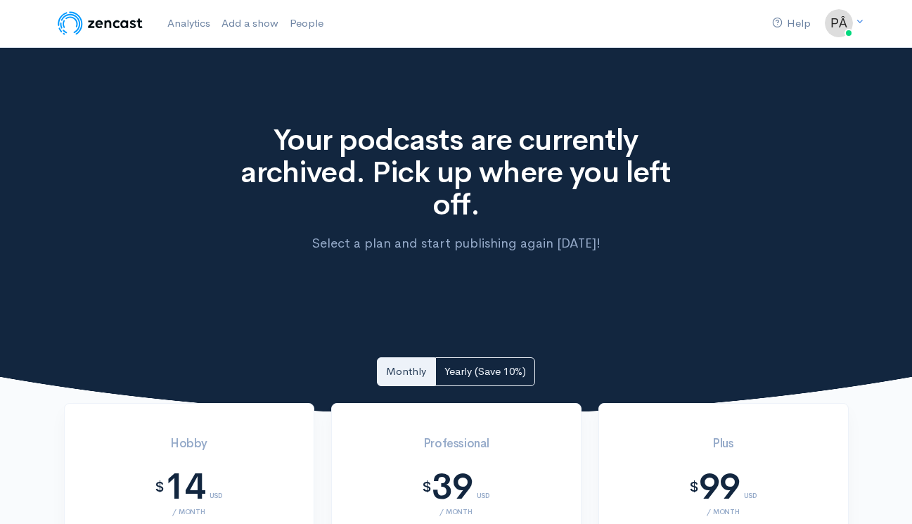 The width and height of the screenshot is (912, 524). What do you see at coordinates (100, 23) in the screenshot?
I see `img: ZenCast Logo` at bounding box center [100, 23].